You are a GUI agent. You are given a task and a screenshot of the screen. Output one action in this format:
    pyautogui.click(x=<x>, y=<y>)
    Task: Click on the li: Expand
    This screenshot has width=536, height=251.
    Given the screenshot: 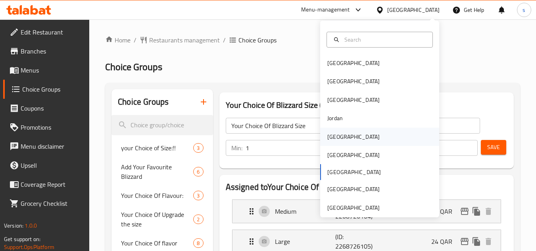 What is the action you would take?
    pyautogui.click(x=367, y=212)
    